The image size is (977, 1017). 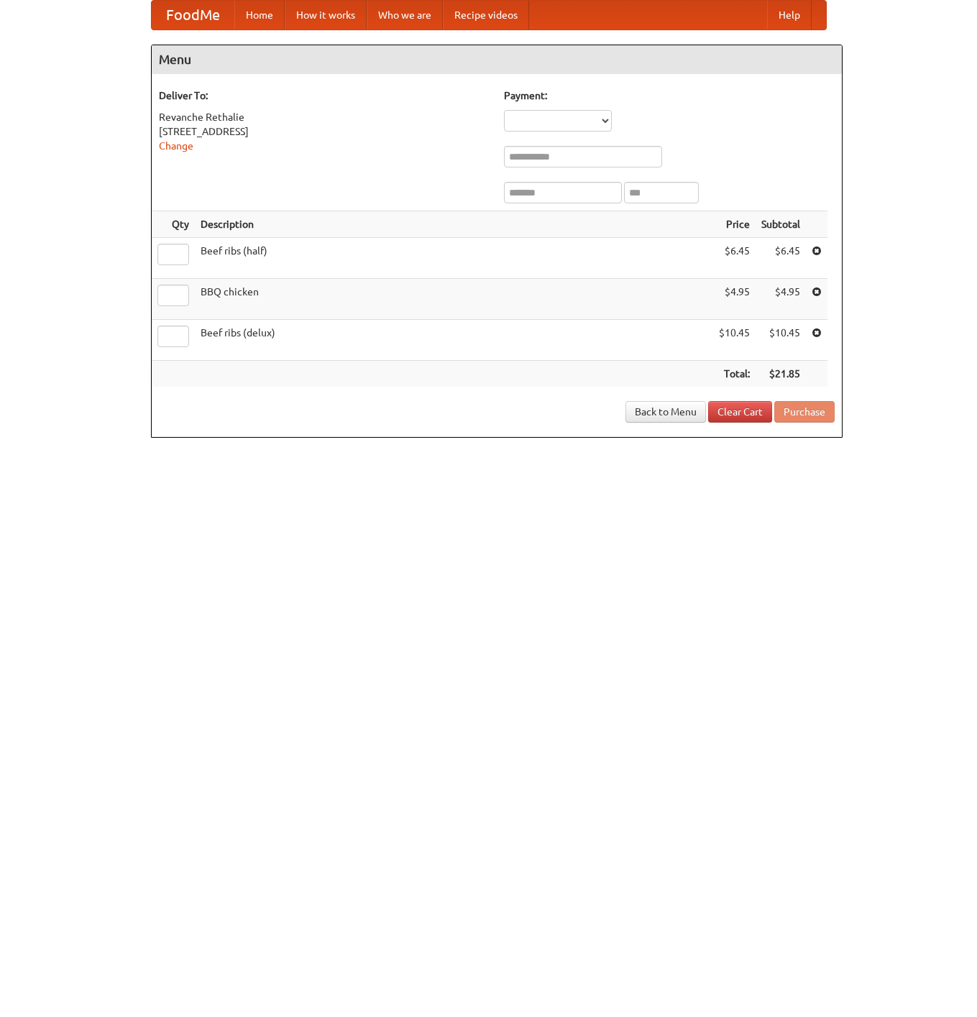 I want to click on th: Price, so click(x=734, y=224).